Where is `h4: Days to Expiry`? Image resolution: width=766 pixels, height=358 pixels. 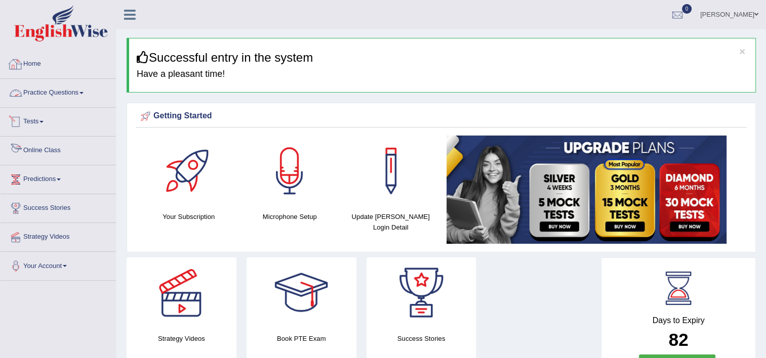 h4: Days to Expiry is located at coordinates (678, 321).